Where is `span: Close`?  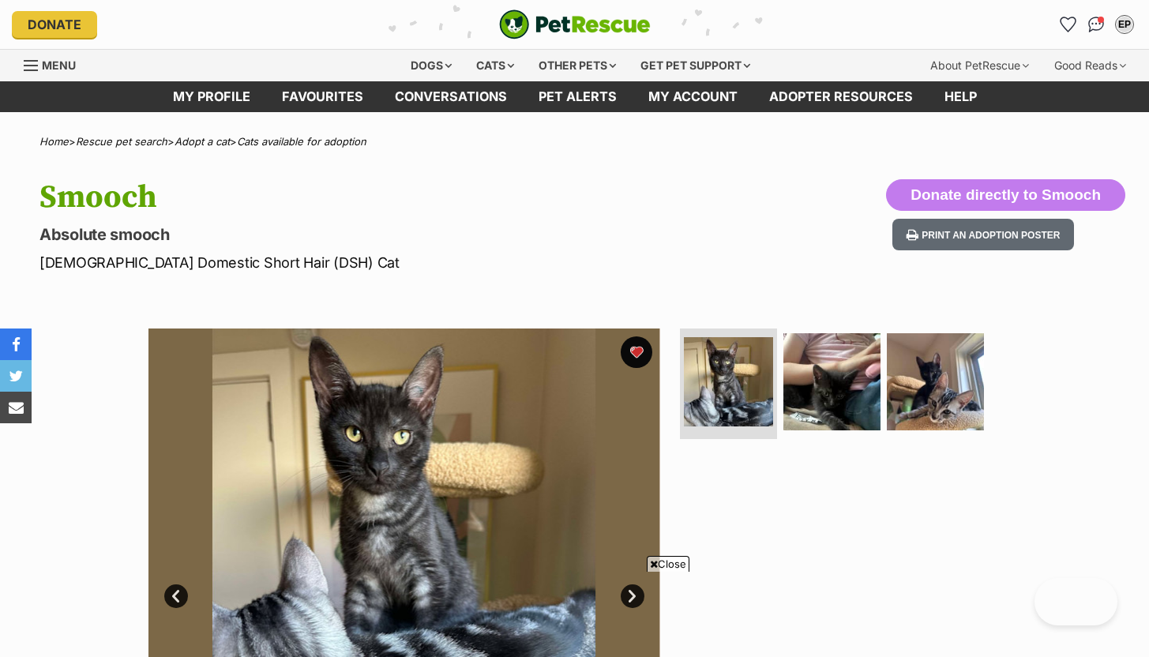
span: Close is located at coordinates (668, 564).